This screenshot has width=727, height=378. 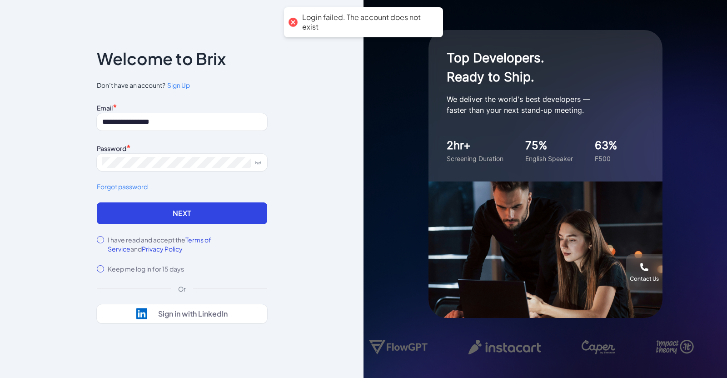 I want to click on span: Privacy Policy, so click(x=162, y=249).